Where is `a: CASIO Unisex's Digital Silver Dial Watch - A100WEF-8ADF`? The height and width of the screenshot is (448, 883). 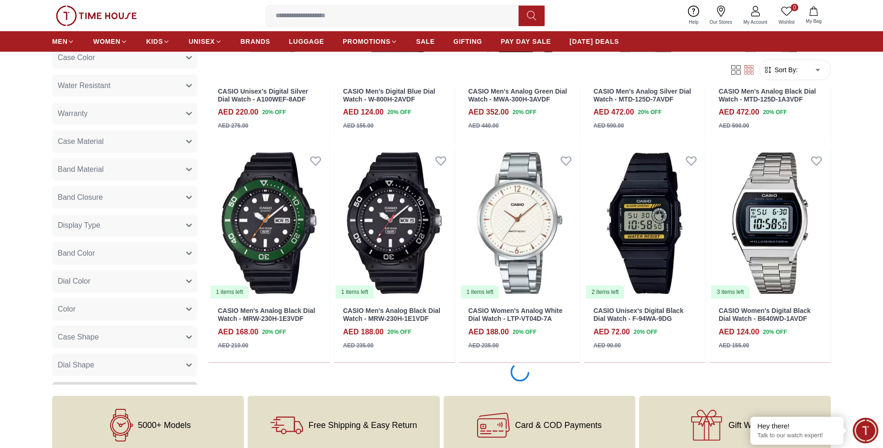 a: CASIO Unisex's Digital Silver Dial Watch - A100WEF-8ADF is located at coordinates (263, 95).